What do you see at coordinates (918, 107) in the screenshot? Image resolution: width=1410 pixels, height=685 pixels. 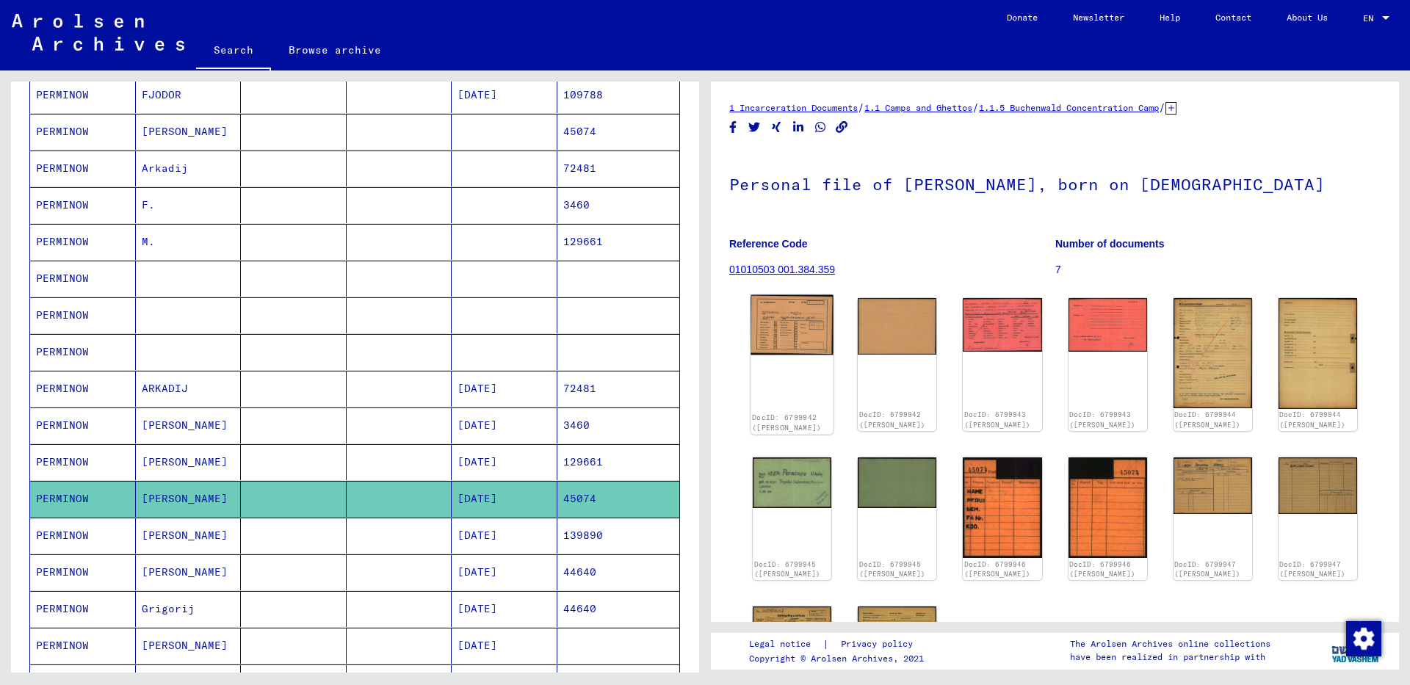 I see `a: 1.1 Camps and Ghettos` at bounding box center [918, 107].